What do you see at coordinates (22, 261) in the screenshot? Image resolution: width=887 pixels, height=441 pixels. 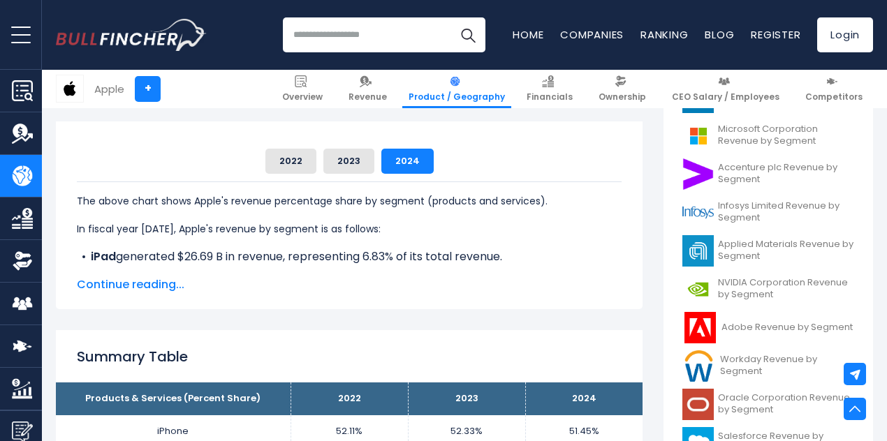 I see `img: Ownership` at bounding box center [22, 261].